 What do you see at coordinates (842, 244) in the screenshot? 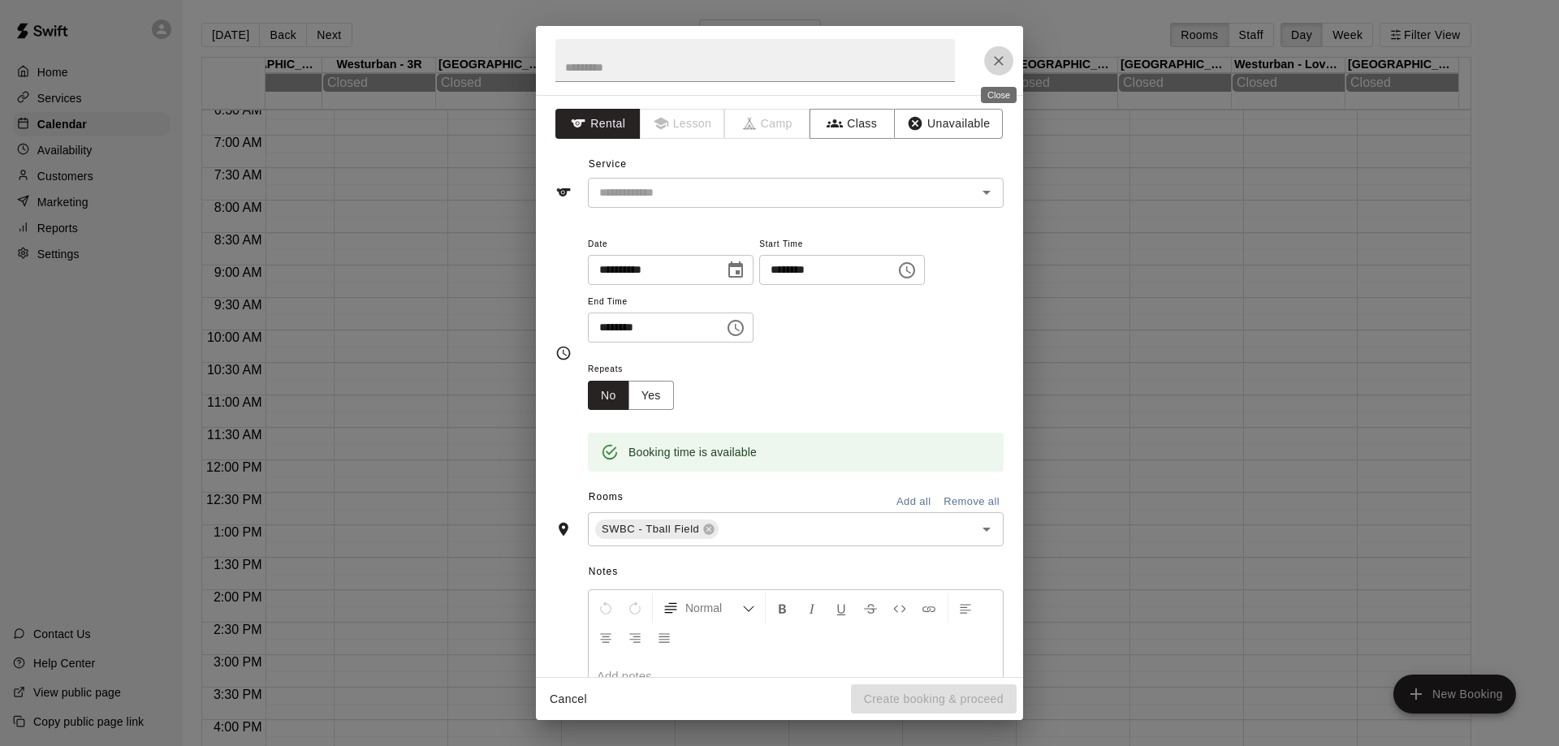
I see `span: Start Time` at bounding box center [842, 244].